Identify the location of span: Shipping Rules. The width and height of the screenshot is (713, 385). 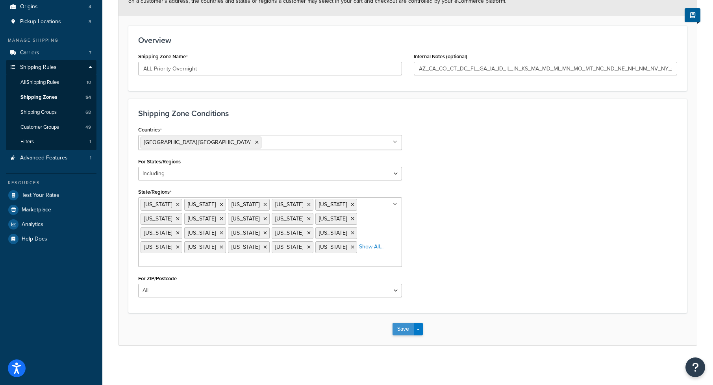
(38, 67).